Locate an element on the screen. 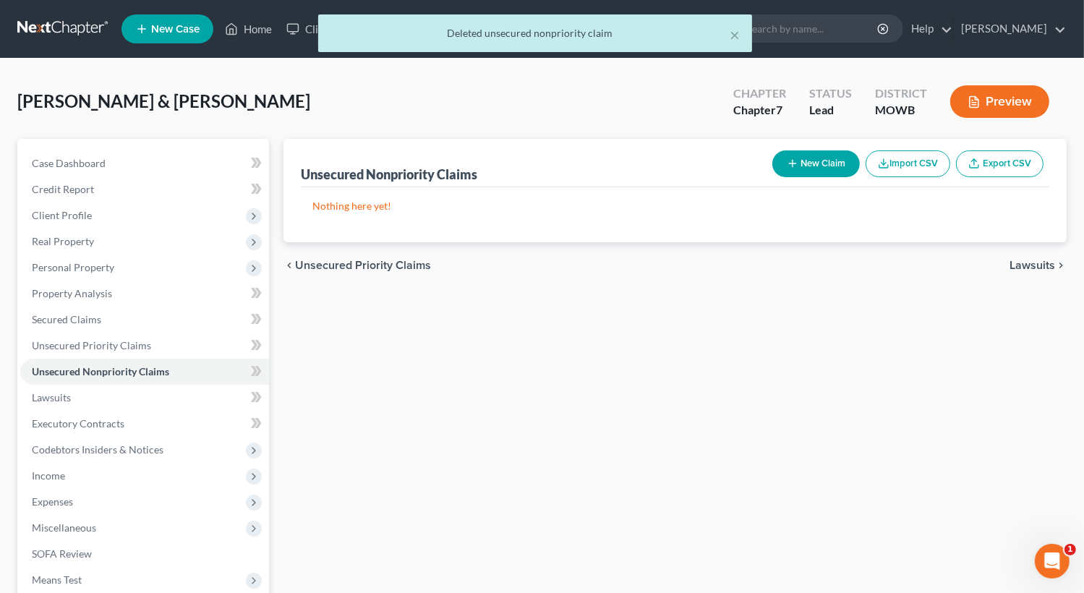 The image size is (1084, 593). span: Personal Property is located at coordinates (73, 267).